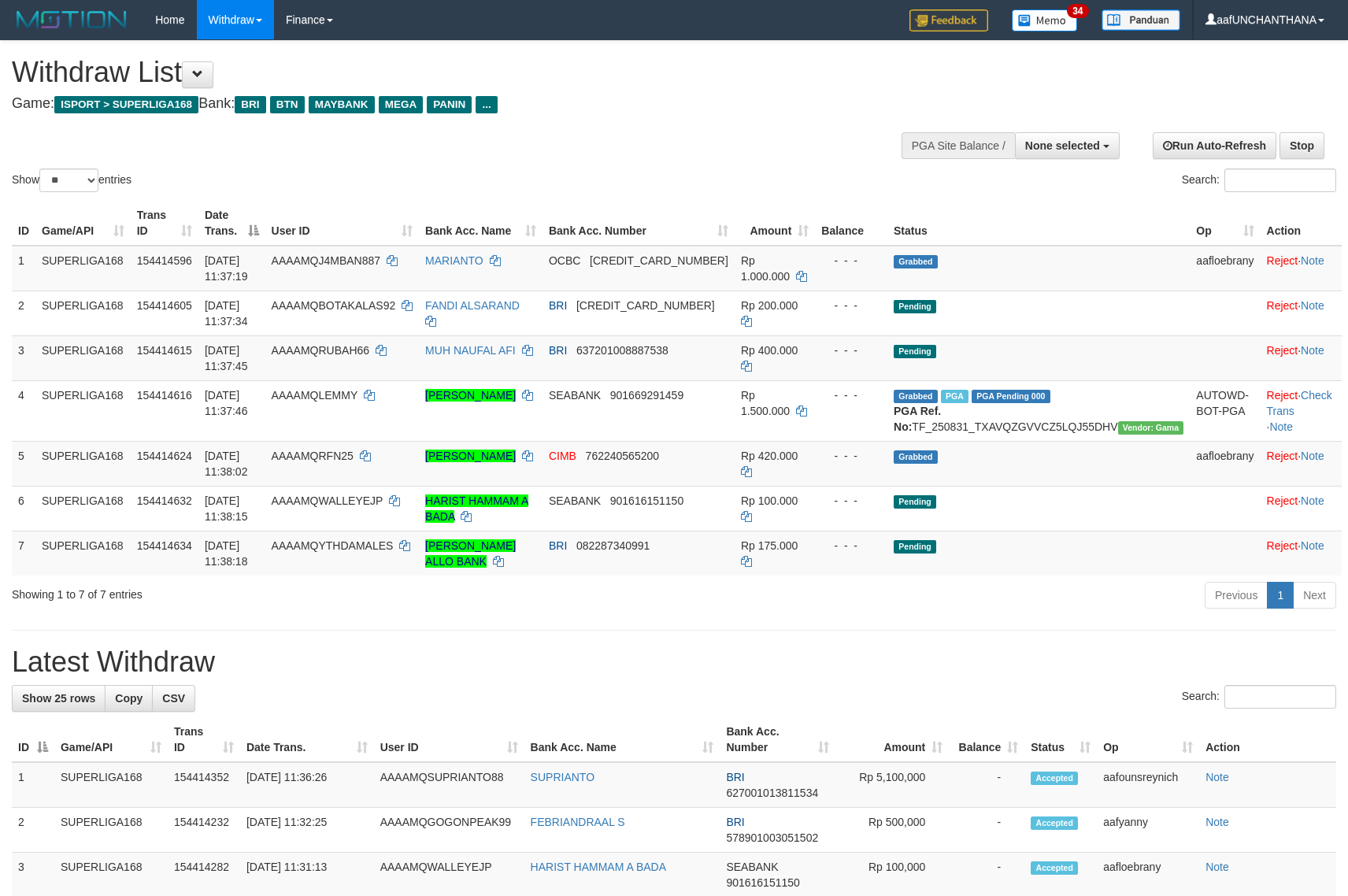 The width and height of the screenshot is (1348, 896). What do you see at coordinates (481, 223) in the screenshot?
I see `th: Bank Acc. Name: activate to sort column ascending` at bounding box center [481, 223].